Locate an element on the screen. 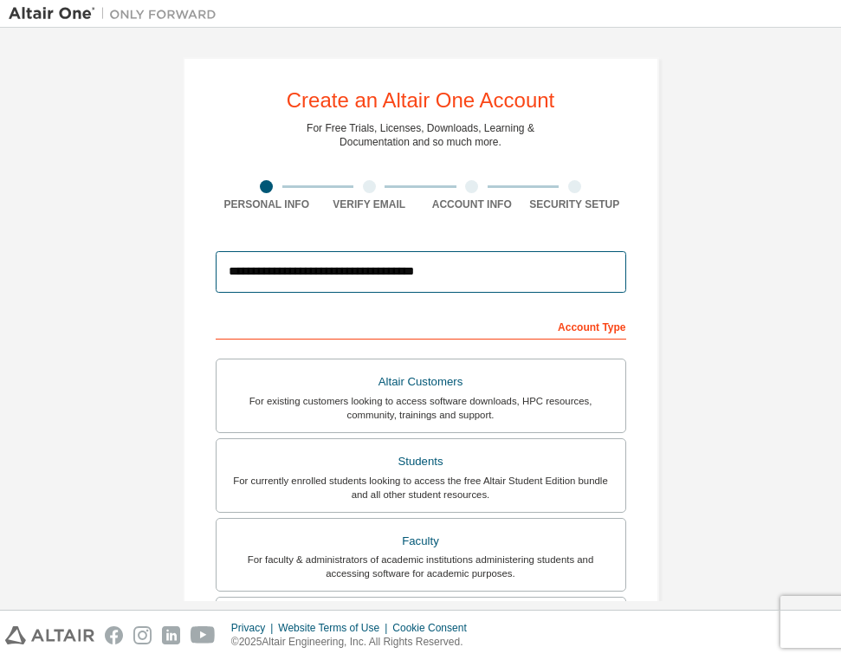  img: linkedin.svg is located at coordinates (171, 635).